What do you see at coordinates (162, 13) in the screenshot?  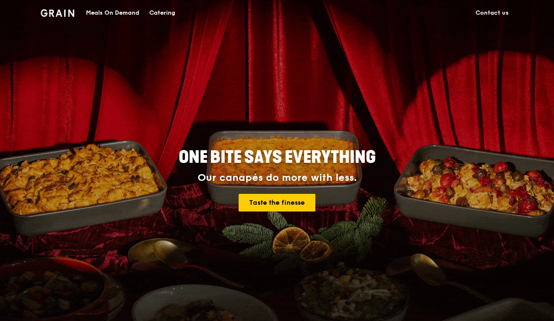 I see `div: Catering` at bounding box center [162, 13].